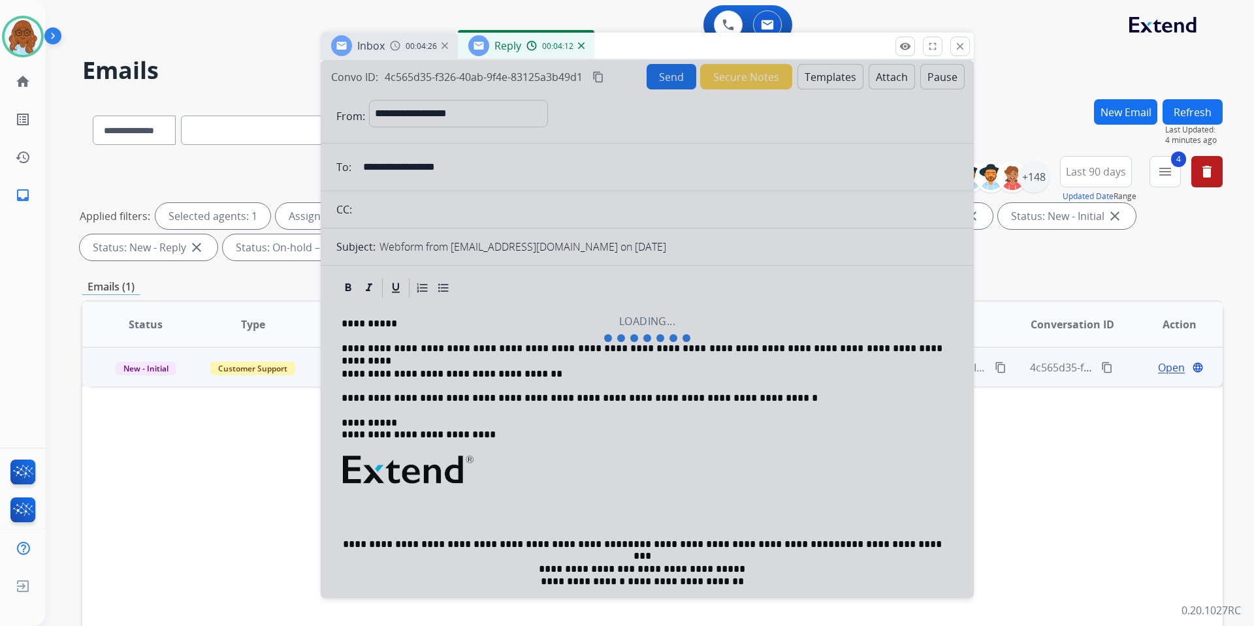 The image size is (1254, 626). I want to click on p: 0.20.1027RC, so click(1211, 610).